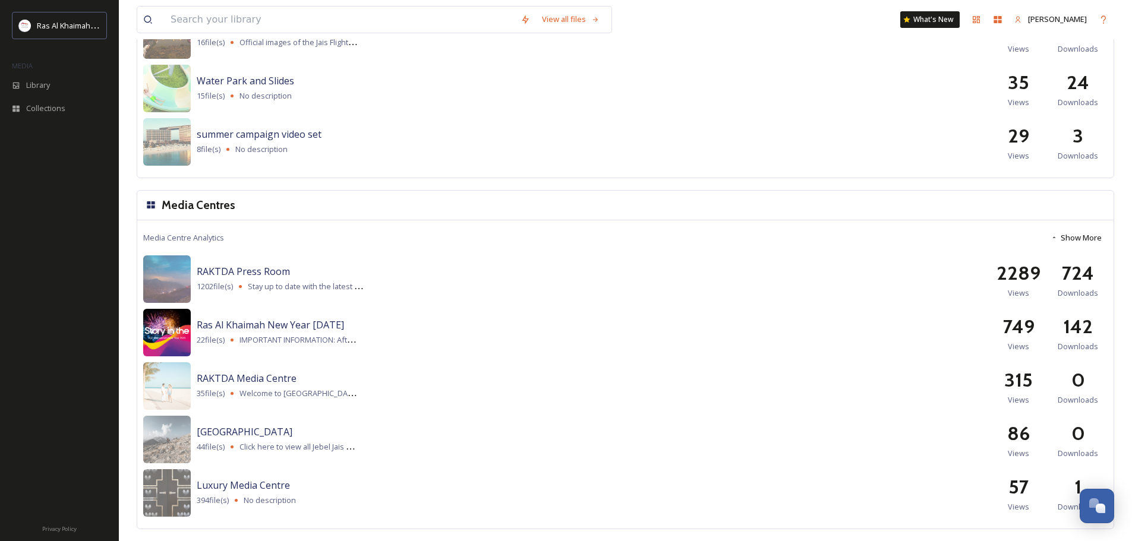  I want to click on div: What's New, so click(930, 20).